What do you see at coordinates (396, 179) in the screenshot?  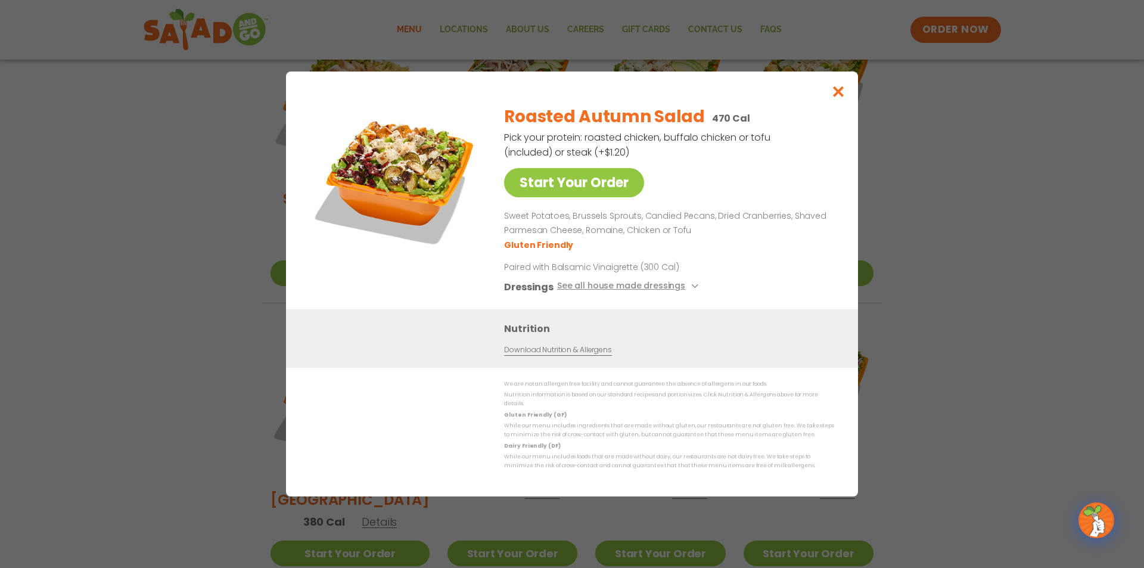 I see `img: Featured product photo for Roasted Autumn Salad` at bounding box center [396, 179].